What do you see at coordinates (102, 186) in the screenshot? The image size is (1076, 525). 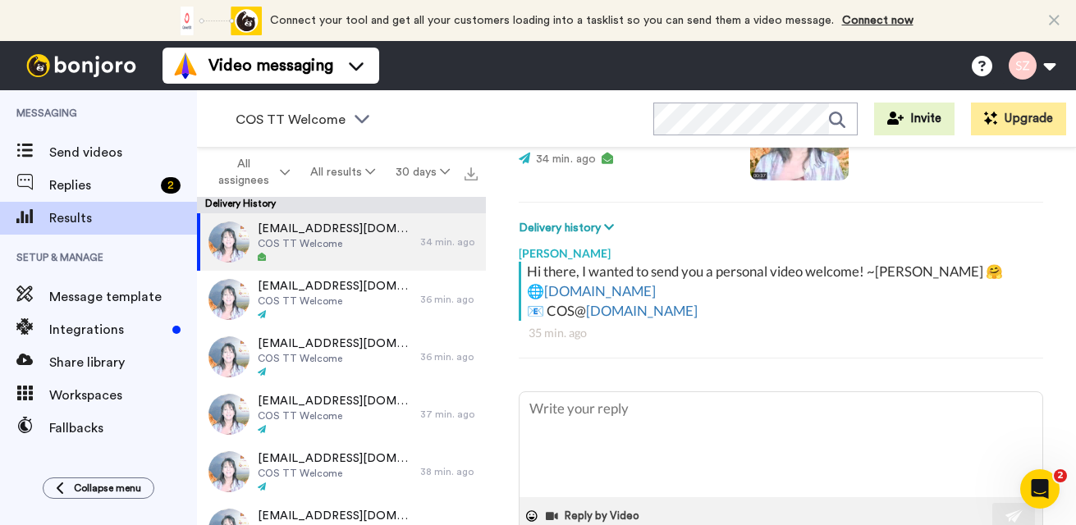 I see `span: Replies` at bounding box center [102, 186].